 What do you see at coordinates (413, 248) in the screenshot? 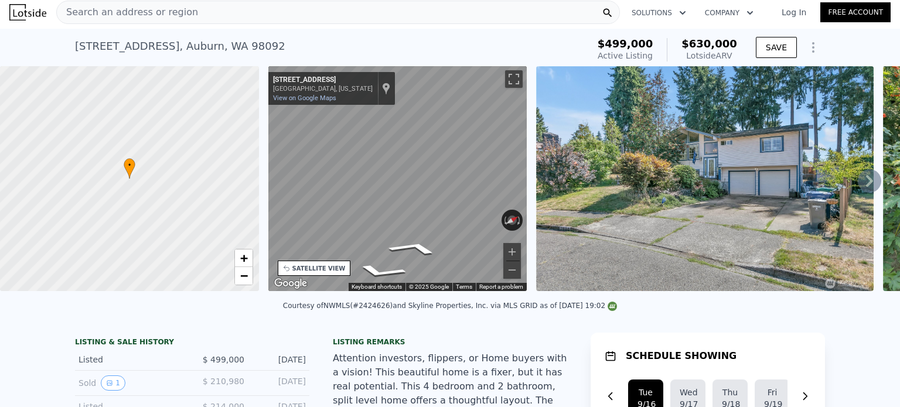
I see `path: Go Northwest, Skyway Pl` at bounding box center [413, 248].